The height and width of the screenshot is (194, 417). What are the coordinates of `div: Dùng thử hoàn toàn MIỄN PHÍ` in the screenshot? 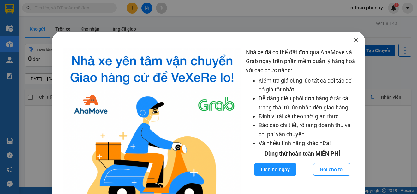 It's located at (302, 154).